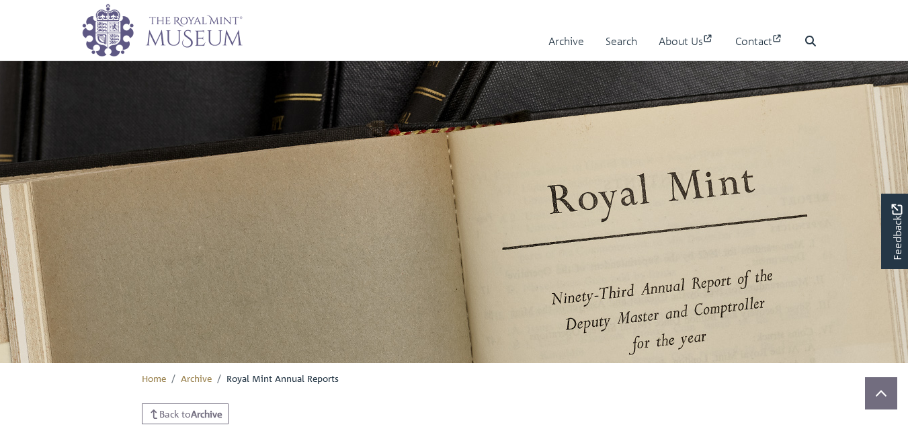 The image size is (908, 431). What do you see at coordinates (621, 41) in the screenshot?
I see `a: Search` at bounding box center [621, 41].